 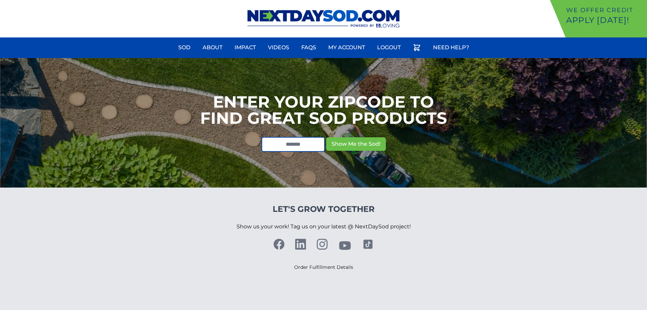 What do you see at coordinates (184, 48) in the screenshot?
I see `a: Sod` at bounding box center [184, 48].